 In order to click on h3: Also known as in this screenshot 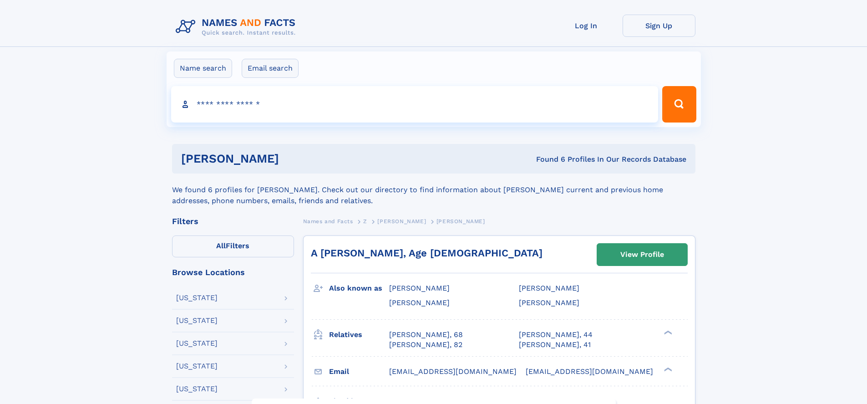, I will do `click(359, 288)`.